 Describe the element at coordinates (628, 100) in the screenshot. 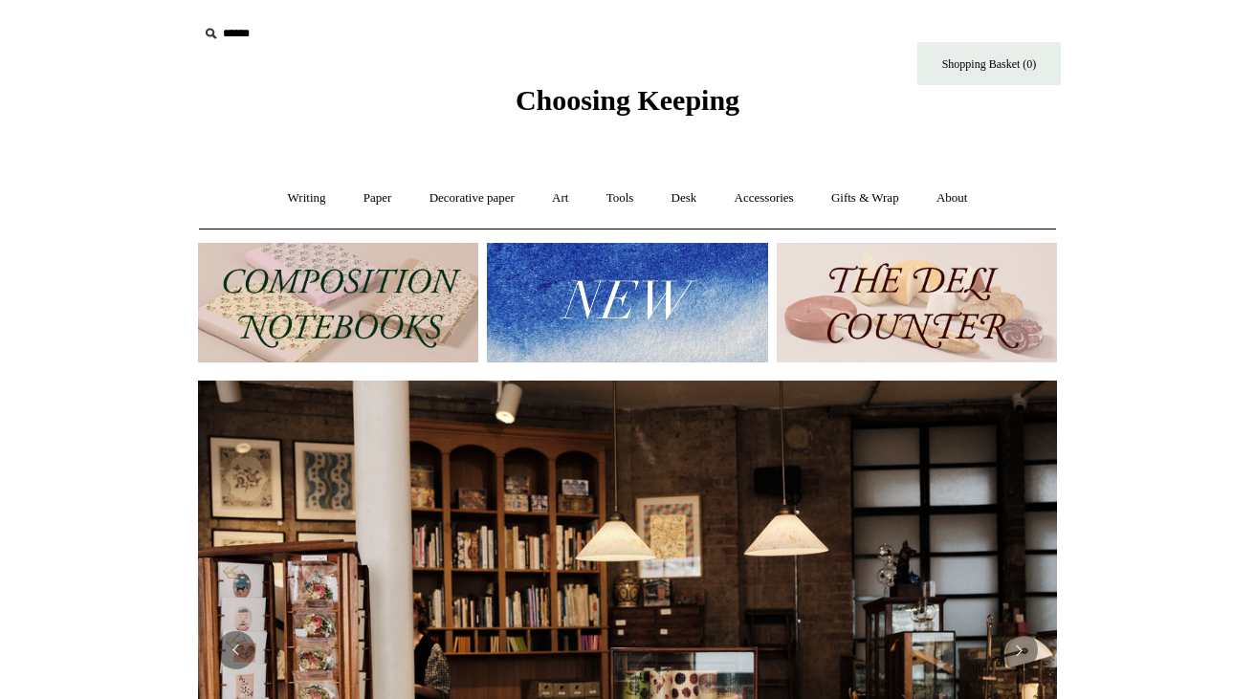

I see `span: Choosing Keeping` at that location.